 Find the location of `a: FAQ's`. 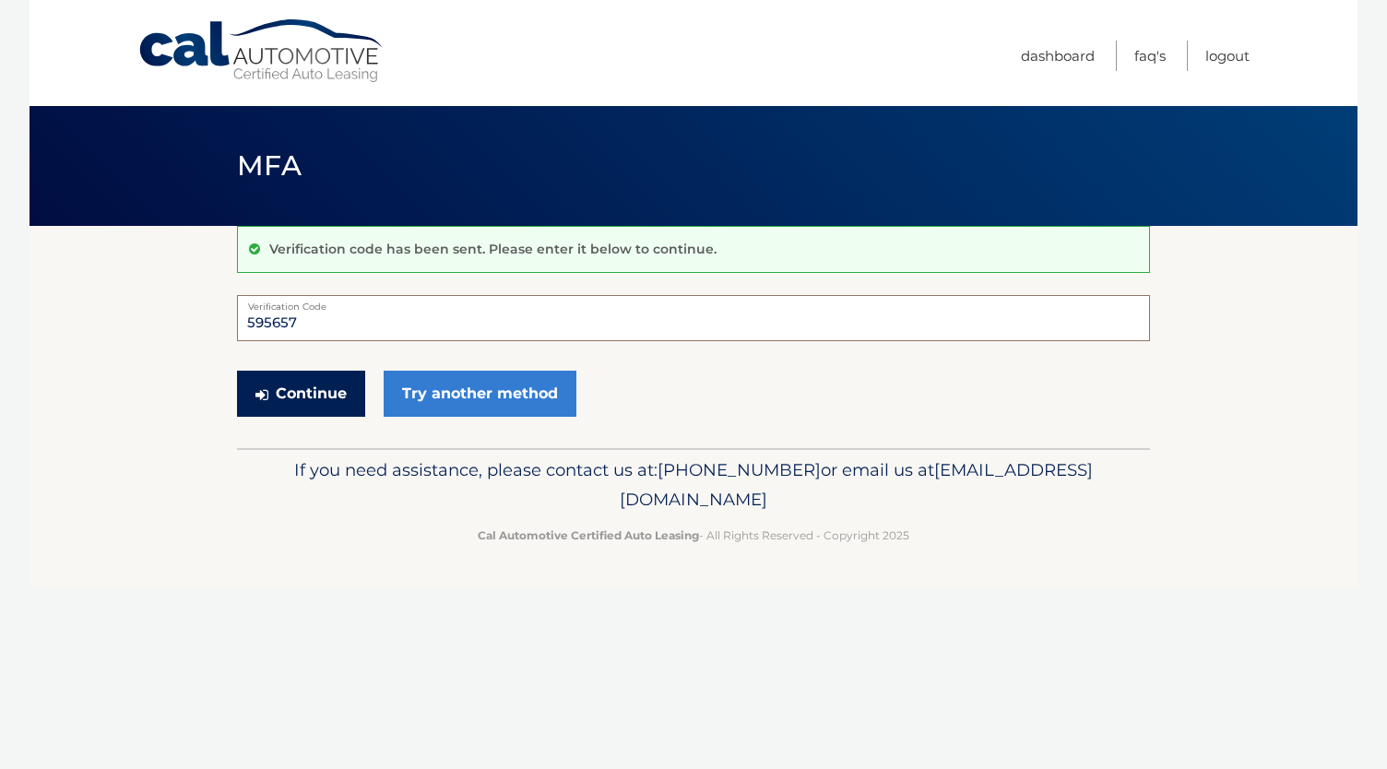

a: FAQ's is located at coordinates (1150, 55).